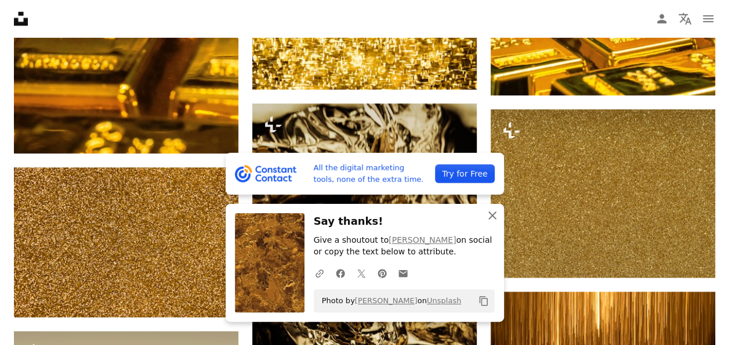 The width and height of the screenshot is (729, 345). Describe the element at coordinates (404, 221) in the screenshot. I see `h3: Say thanks!` at that location.